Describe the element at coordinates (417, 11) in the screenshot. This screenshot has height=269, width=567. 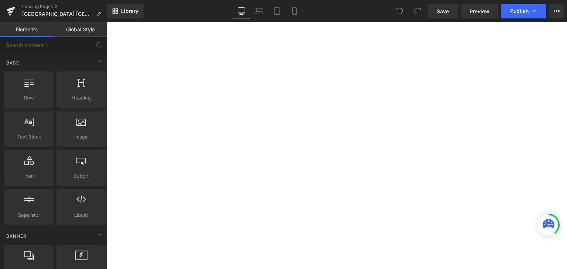
I see `button: Redo` at that location.